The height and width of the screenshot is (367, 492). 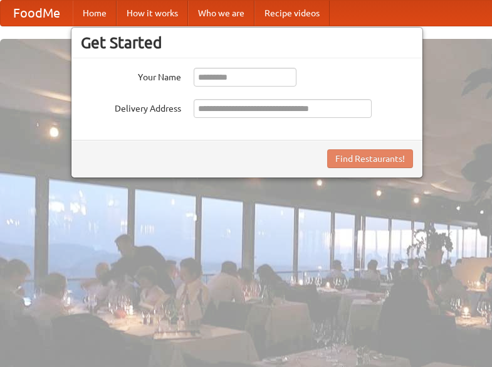 What do you see at coordinates (152, 13) in the screenshot?
I see `a: How it works` at bounding box center [152, 13].